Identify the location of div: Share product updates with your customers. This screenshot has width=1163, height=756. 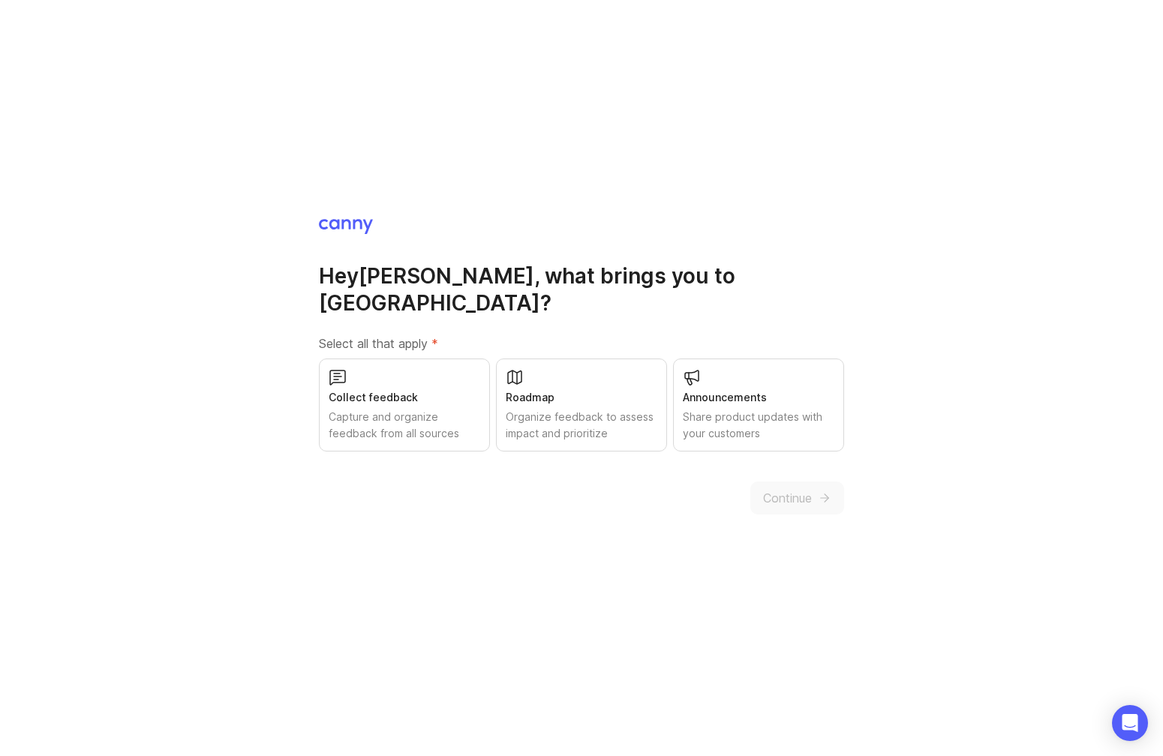
(758, 425).